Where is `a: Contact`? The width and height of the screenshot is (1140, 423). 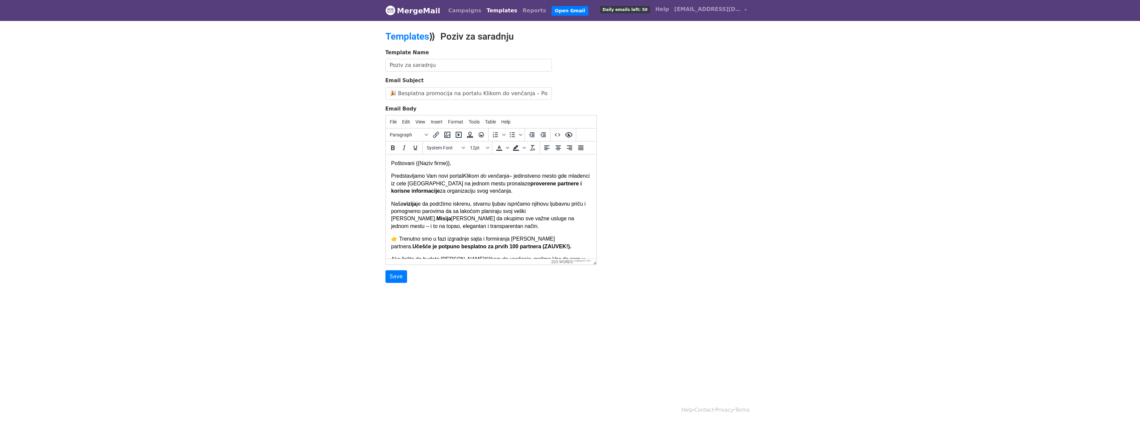
a: Contact is located at coordinates (704, 410).